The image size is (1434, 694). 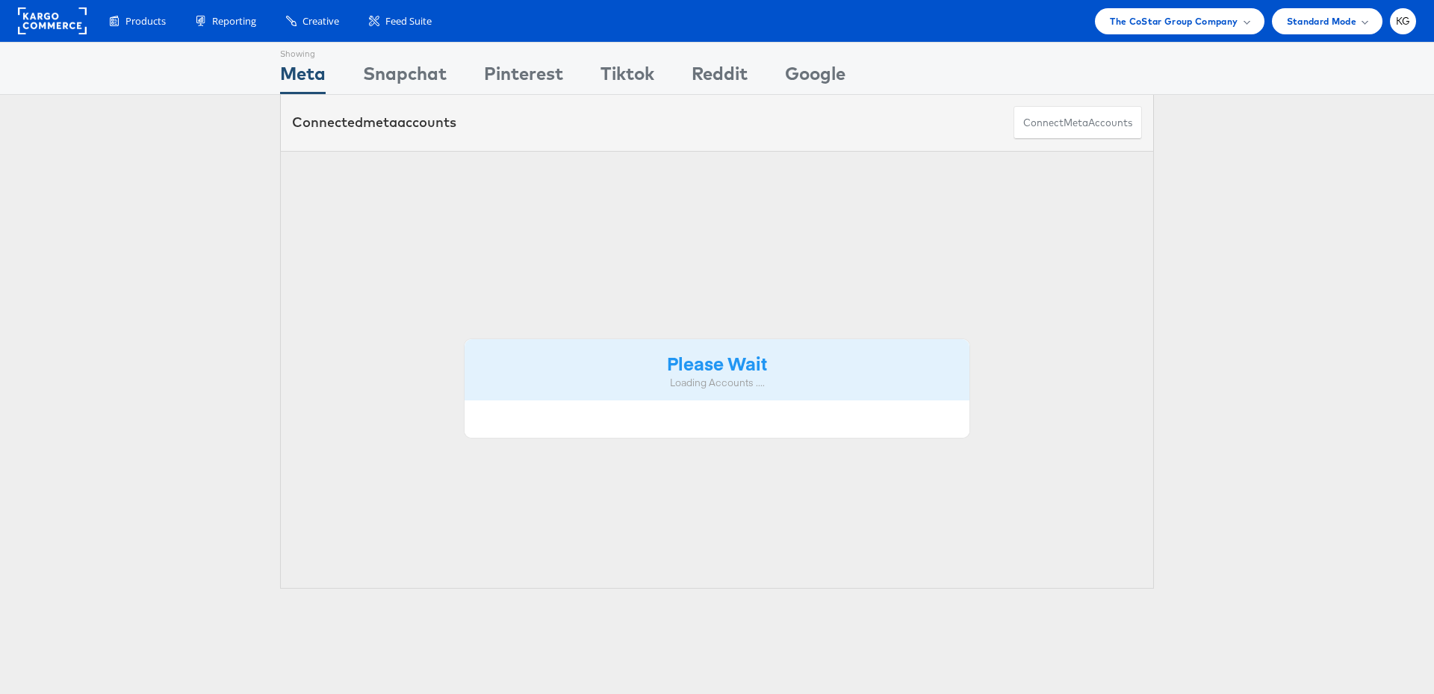 I want to click on span: Reporting, so click(x=234, y=21).